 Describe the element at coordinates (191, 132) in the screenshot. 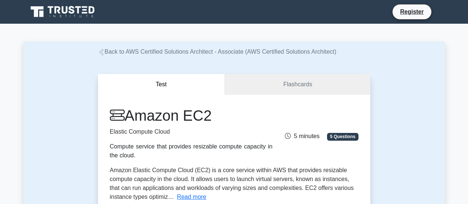

I see `p: Elastic Compute Cloud` at that location.